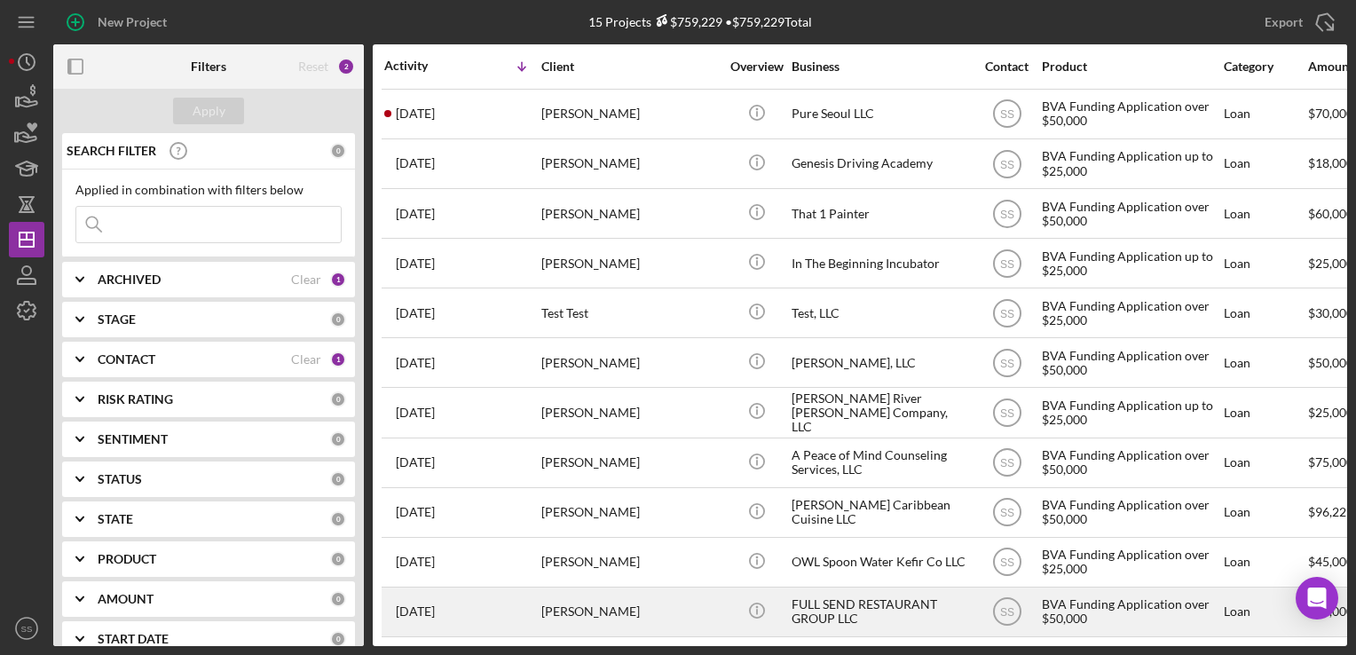 The width and height of the screenshot is (1356, 655). Describe the element at coordinates (115, 519) in the screenshot. I see `b: STATE` at that location.